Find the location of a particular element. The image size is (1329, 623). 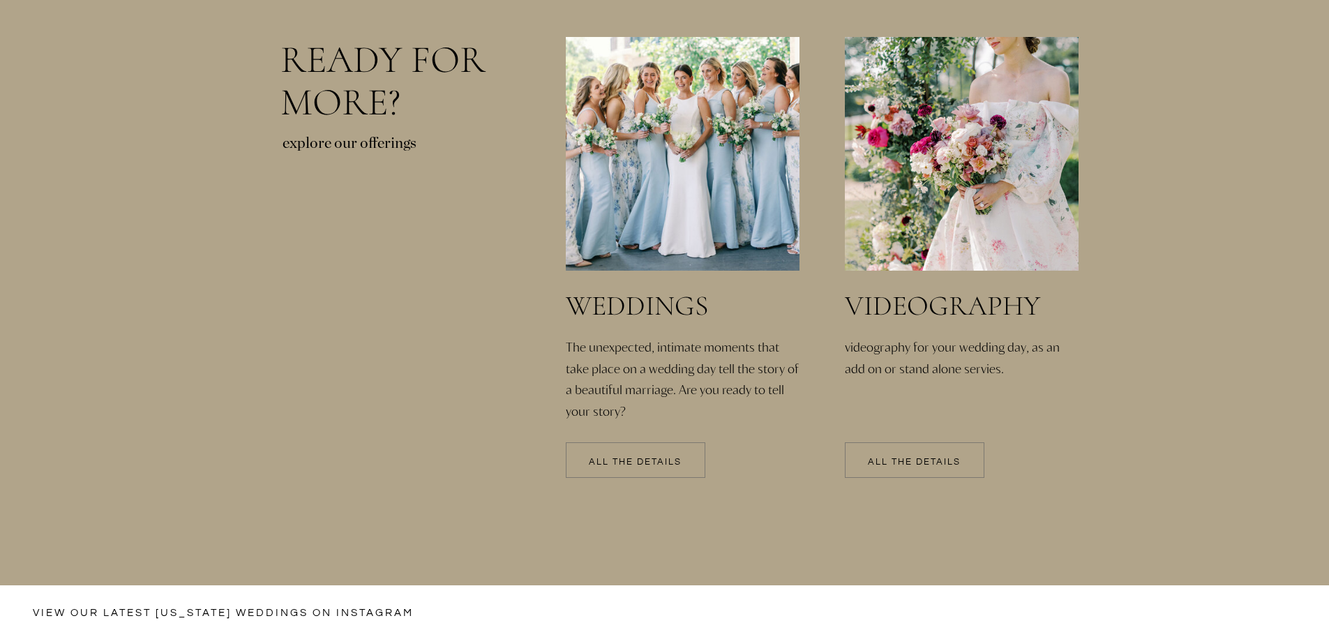

h2: Ready for more? is located at coordinates (409, 70).